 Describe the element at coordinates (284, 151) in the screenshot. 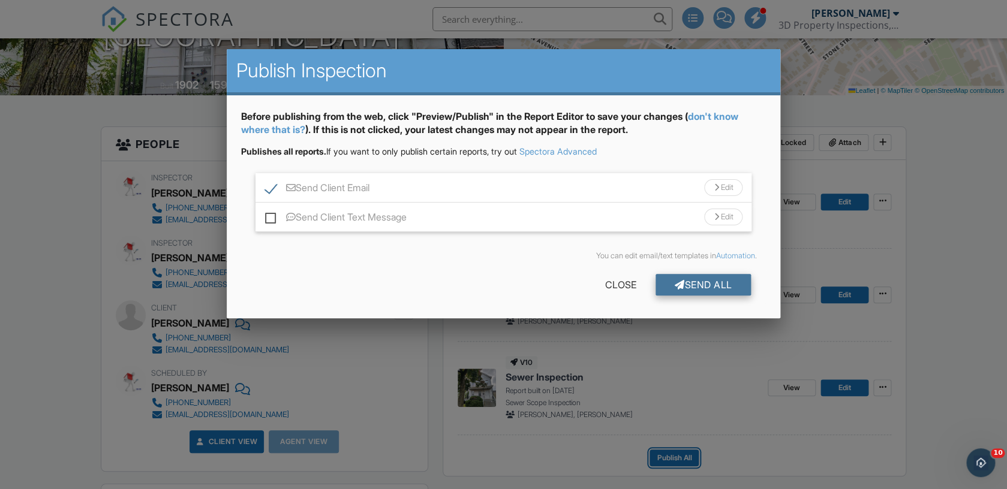

I see `strong: Publishes all reports.` at that location.